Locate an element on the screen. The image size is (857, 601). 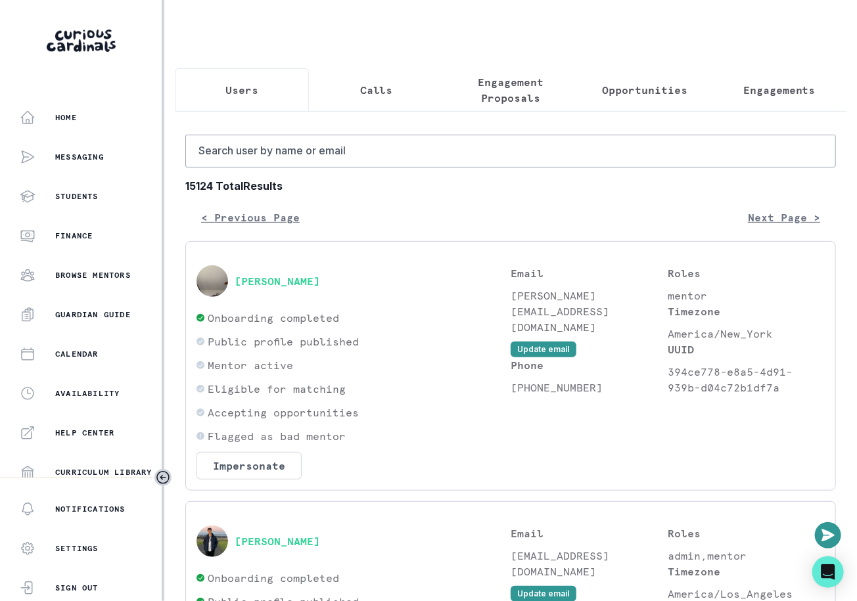
p: Phone is located at coordinates (589, 365).